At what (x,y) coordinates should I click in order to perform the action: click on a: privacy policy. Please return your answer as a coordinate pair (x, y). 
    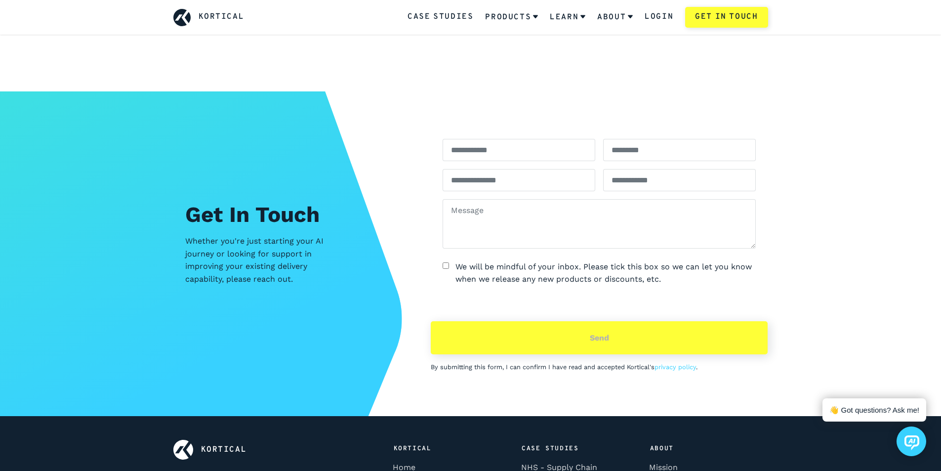
    Looking at the image, I should click on (675, 367).